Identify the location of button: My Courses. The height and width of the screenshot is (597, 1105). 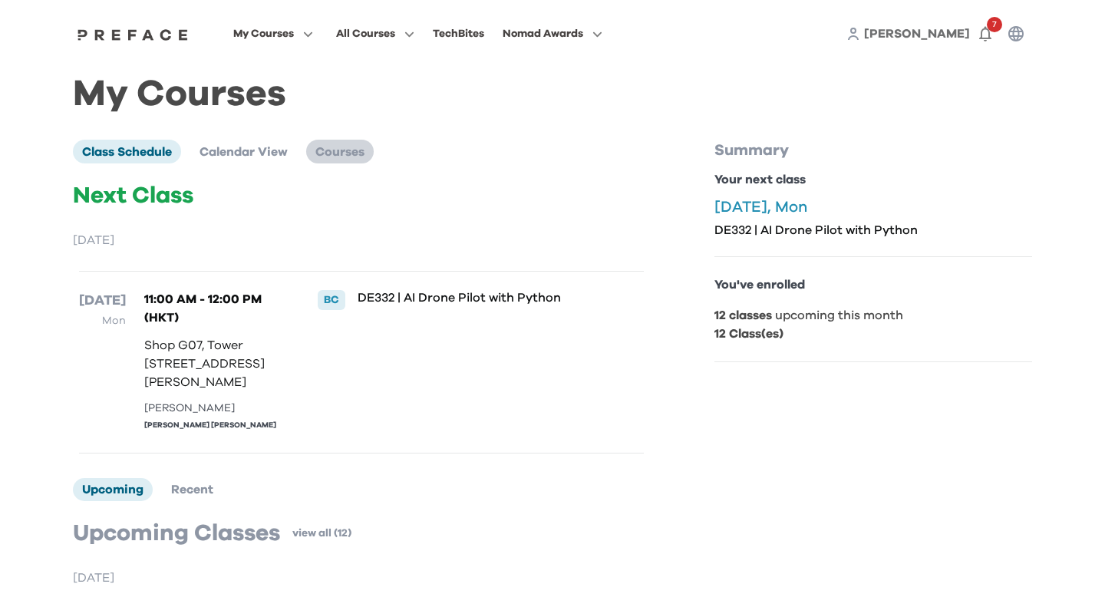
(273, 34).